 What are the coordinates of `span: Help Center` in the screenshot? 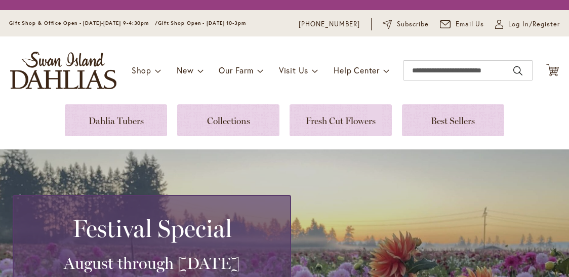 It's located at (356, 70).